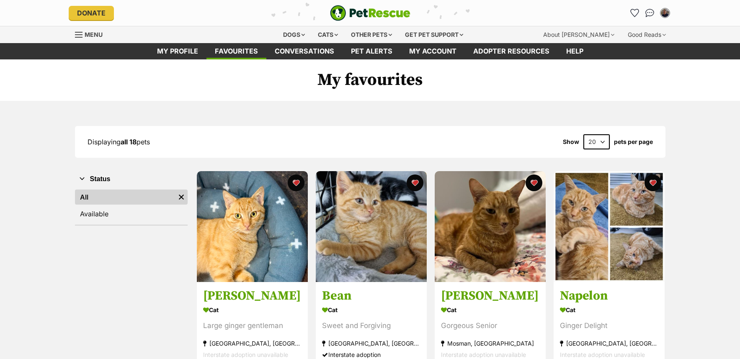 The width and height of the screenshot is (740, 359). I want to click on span: Show, so click(571, 142).